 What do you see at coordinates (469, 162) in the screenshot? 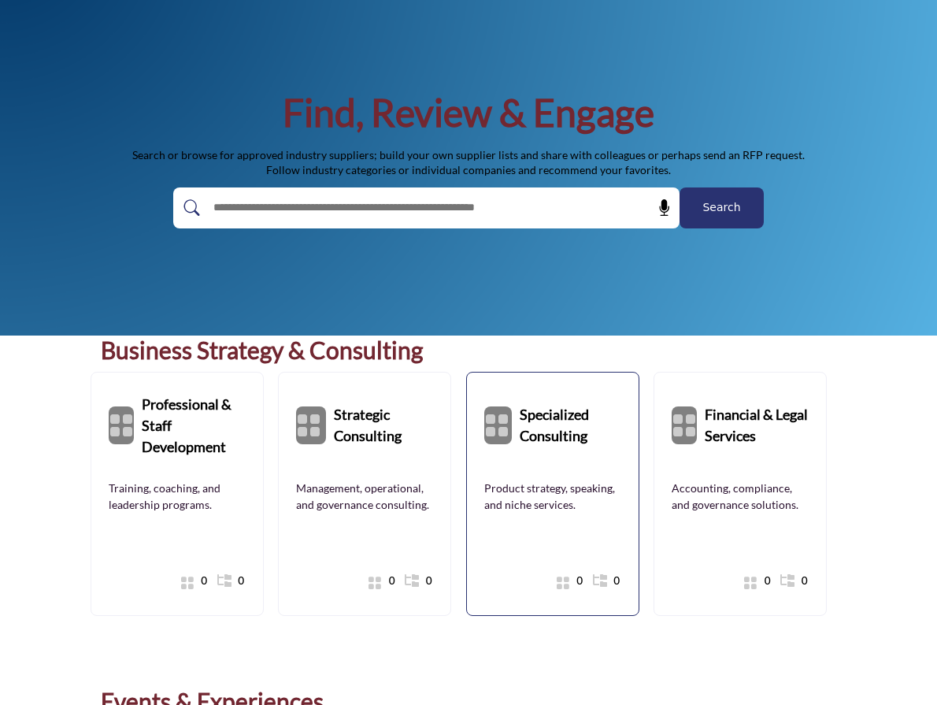
I see `p: Search or browse for approved industry suppliers; build your own supplier lists and share with co...` at bounding box center [469, 162].